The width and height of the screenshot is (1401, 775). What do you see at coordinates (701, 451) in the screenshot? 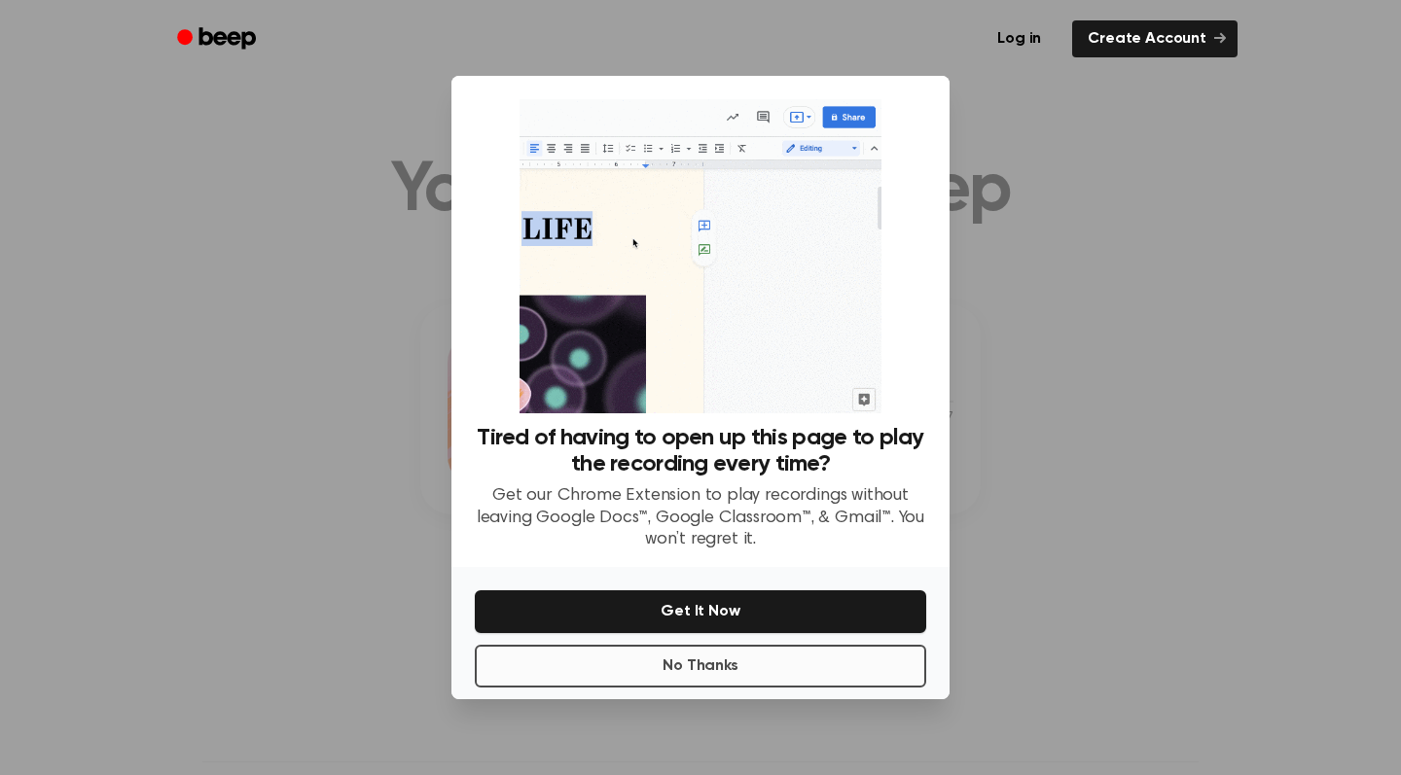
I see `h3: Tired of having to open up this page to play the recording every time?` at bounding box center [701, 451].